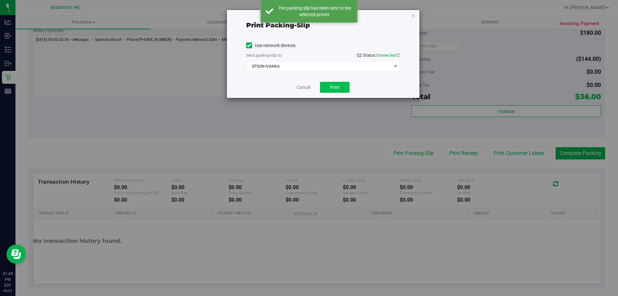  What do you see at coordinates (303, 87) in the screenshot?
I see `a: Cancel` at bounding box center [303, 87].